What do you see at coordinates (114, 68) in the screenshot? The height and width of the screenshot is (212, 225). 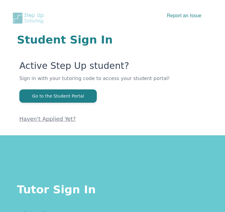 I see `p: Active Step Up student?` at bounding box center [114, 68].